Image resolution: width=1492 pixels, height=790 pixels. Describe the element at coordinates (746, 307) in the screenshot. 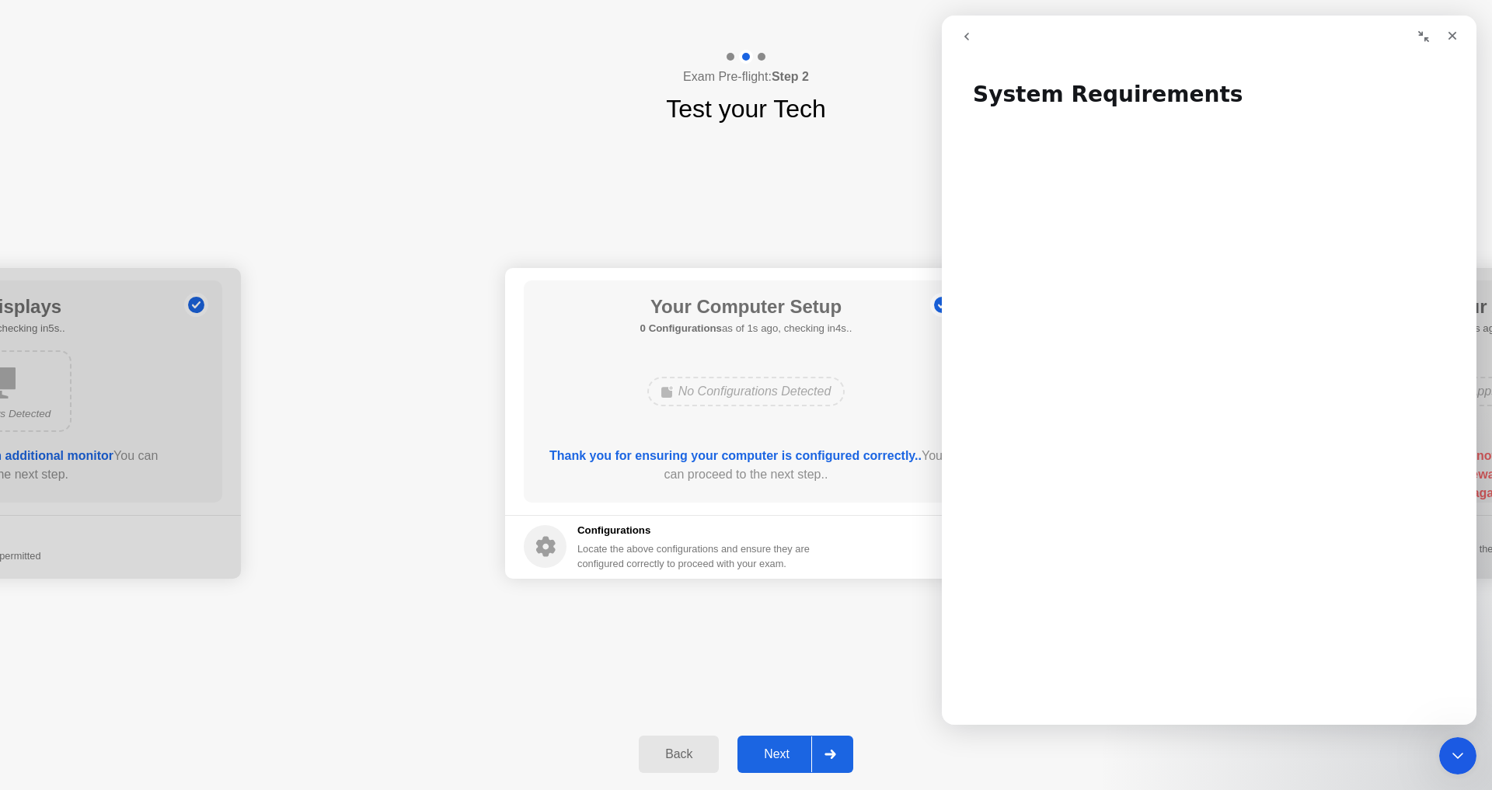

I see `h1: Your Computer Setup` at that location.